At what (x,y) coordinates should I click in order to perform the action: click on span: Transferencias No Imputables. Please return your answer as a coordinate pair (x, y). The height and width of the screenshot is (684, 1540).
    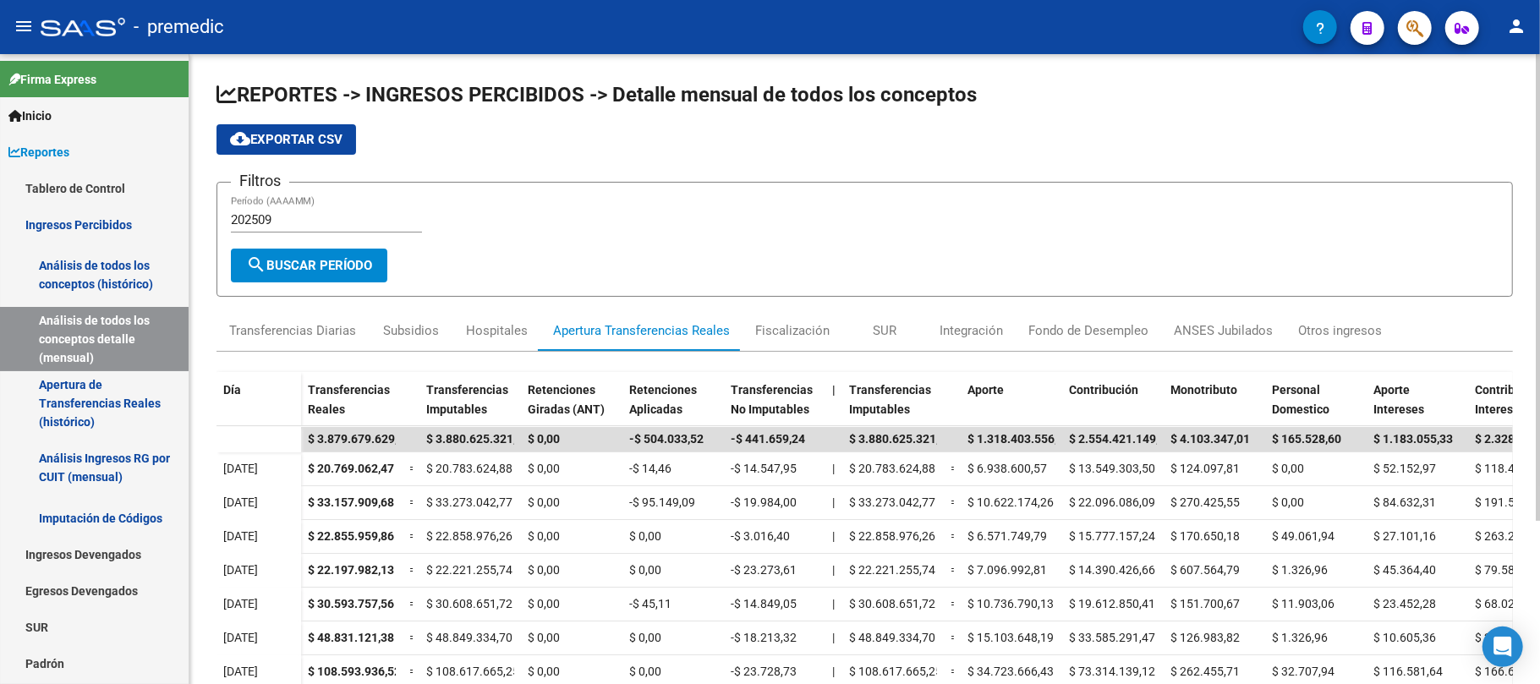
    Looking at the image, I should click on (771, 399).